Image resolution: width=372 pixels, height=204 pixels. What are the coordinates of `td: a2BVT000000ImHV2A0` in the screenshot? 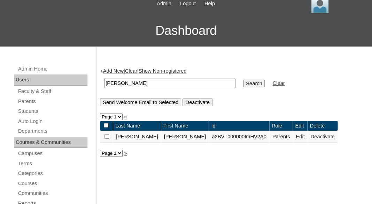 It's located at (239, 137).